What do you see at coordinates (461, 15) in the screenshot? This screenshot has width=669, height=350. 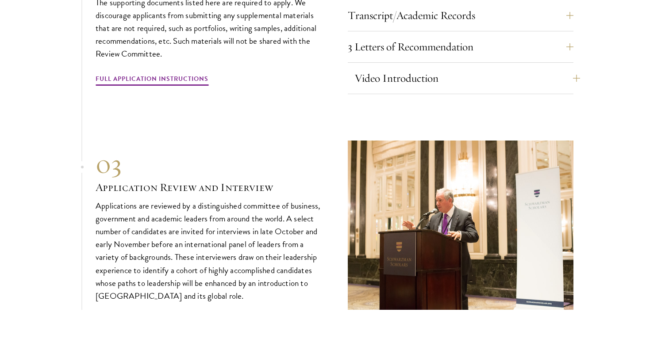 I see `button: Transcript/Academic Records` at bounding box center [461, 15].